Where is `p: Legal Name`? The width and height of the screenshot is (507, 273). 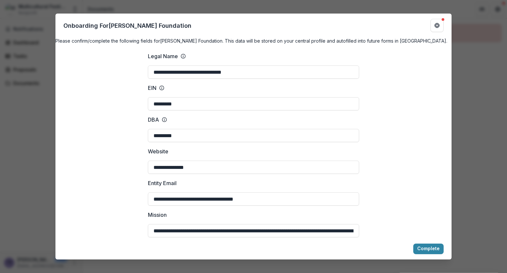
p: Legal Name is located at coordinates (163, 56).